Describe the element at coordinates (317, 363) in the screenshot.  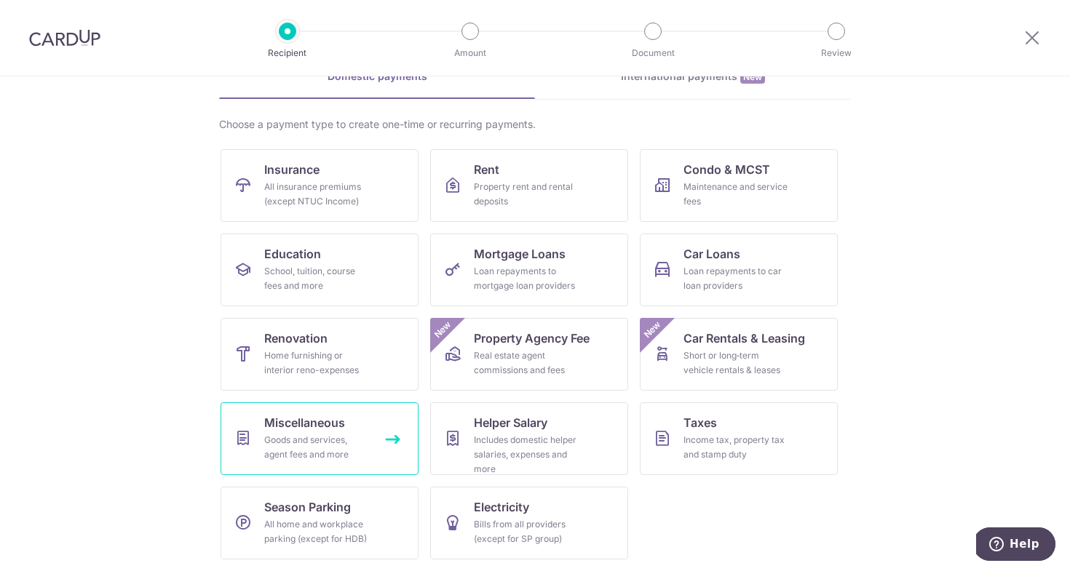
I see `div: Home furnishing or interior reno-expenses` at that location.